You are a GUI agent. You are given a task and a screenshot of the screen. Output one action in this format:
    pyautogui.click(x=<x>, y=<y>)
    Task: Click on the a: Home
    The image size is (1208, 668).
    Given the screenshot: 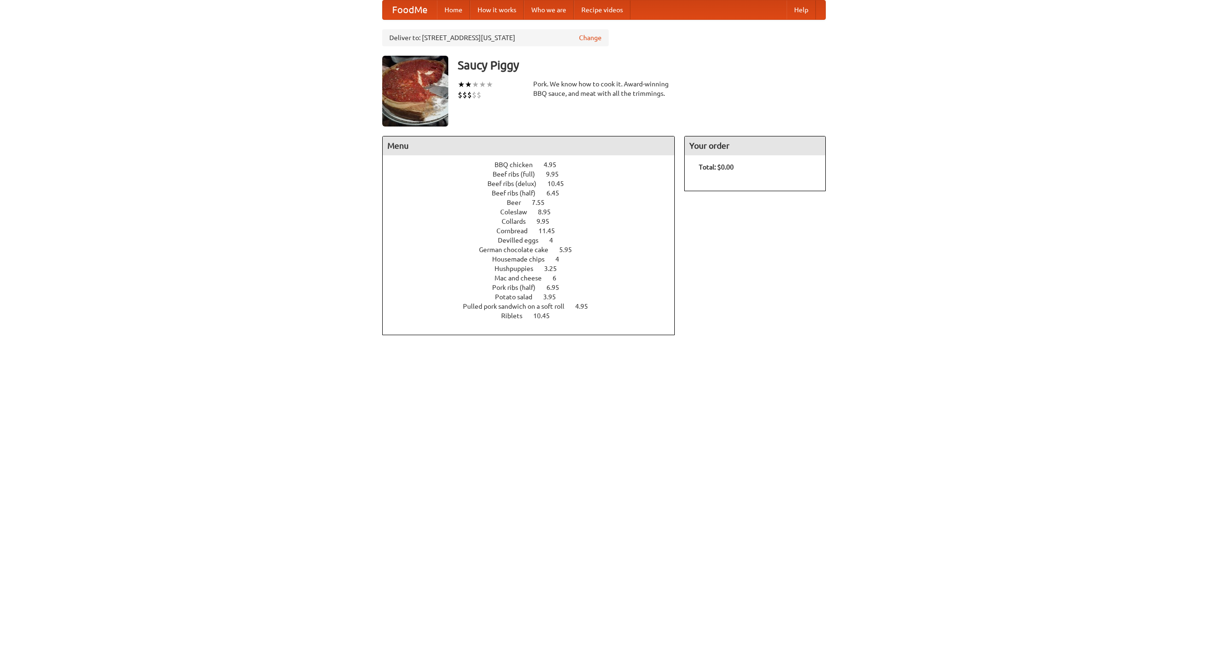 What is the action you would take?
    pyautogui.click(x=453, y=10)
    